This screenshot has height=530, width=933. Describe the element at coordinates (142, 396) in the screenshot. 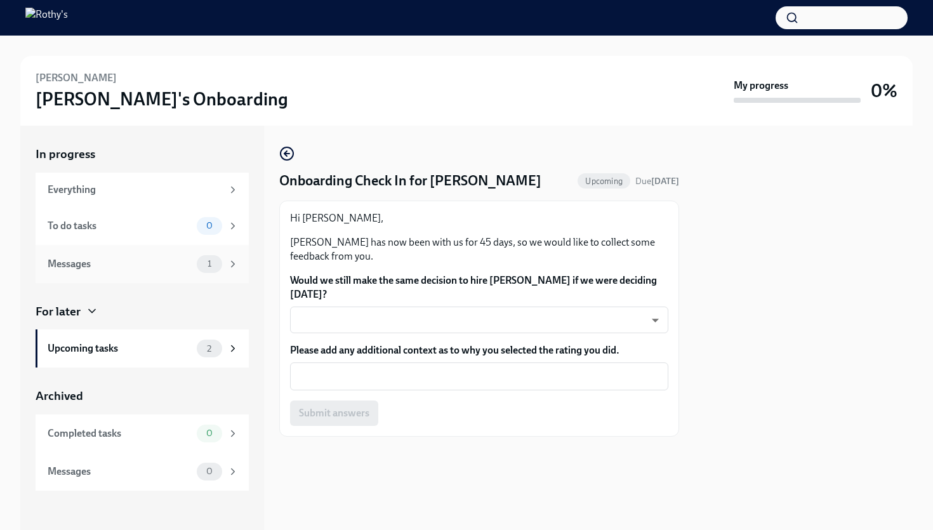

I see `div: Archived` at that location.